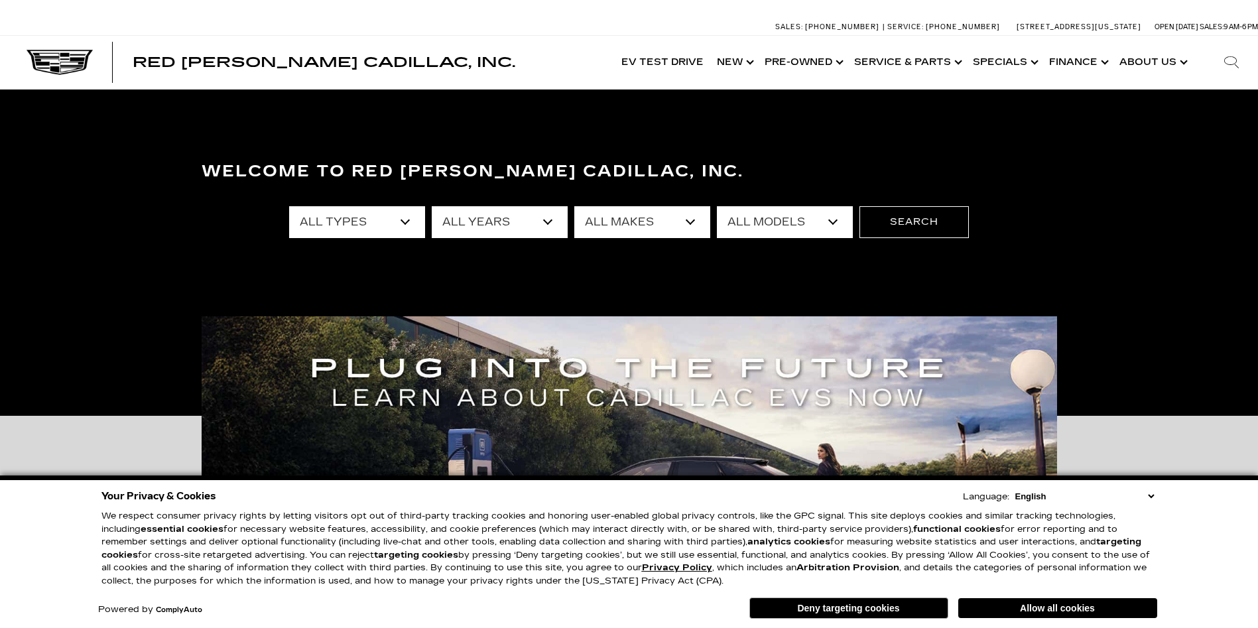  I want to click on u: Privacy Policy, so click(677, 568).